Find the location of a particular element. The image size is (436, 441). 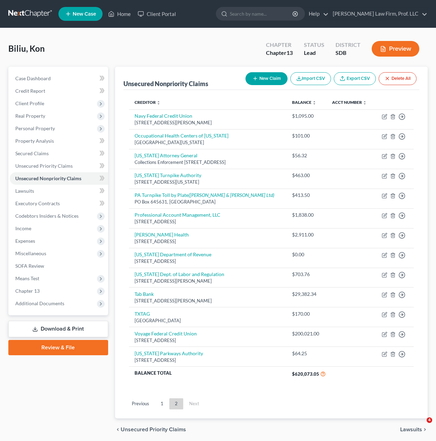

span: Personal Property is located at coordinates (35, 128).